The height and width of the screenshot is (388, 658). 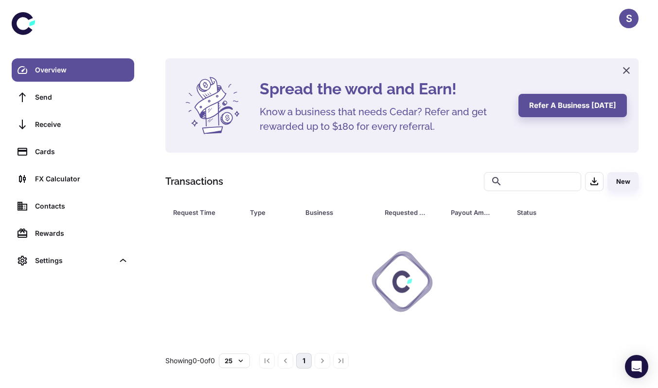 I want to click on div: Cards, so click(x=82, y=152).